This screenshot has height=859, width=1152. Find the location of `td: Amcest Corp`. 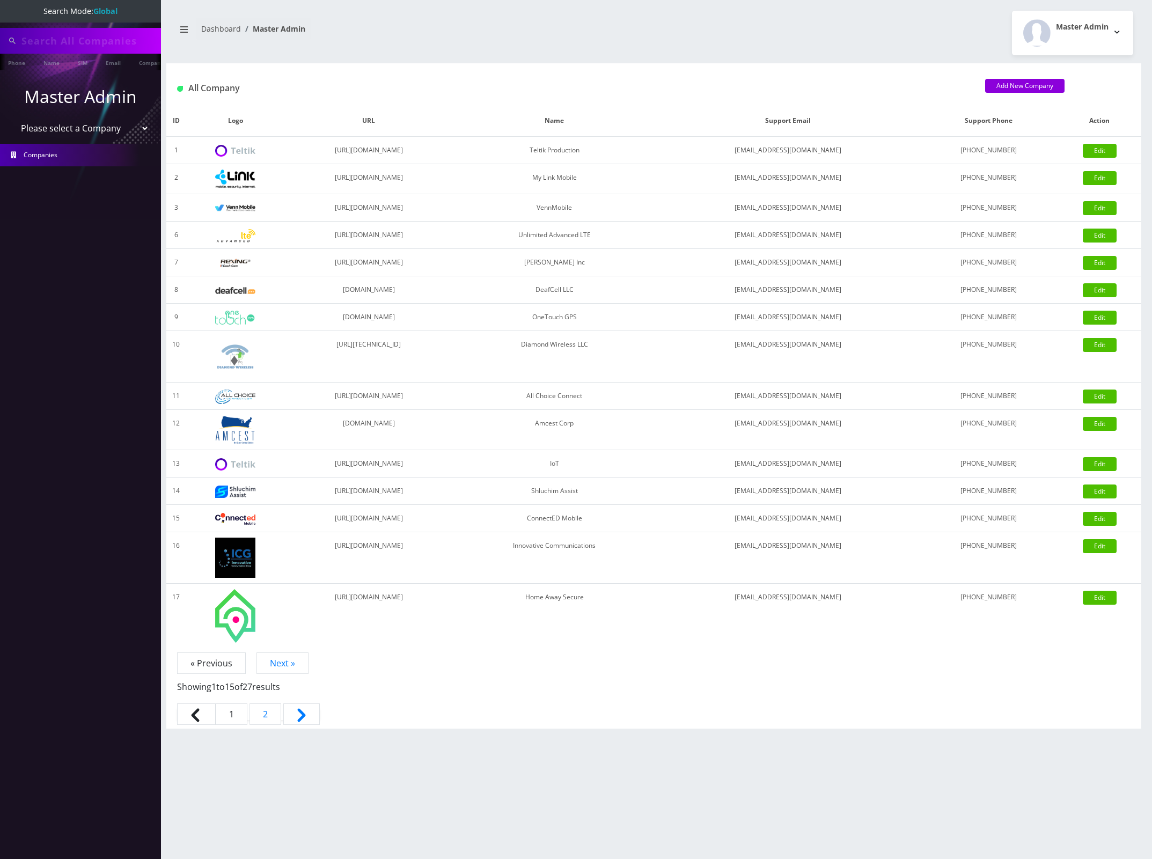

td: Amcest Corp is located at coordinates (554, 430).